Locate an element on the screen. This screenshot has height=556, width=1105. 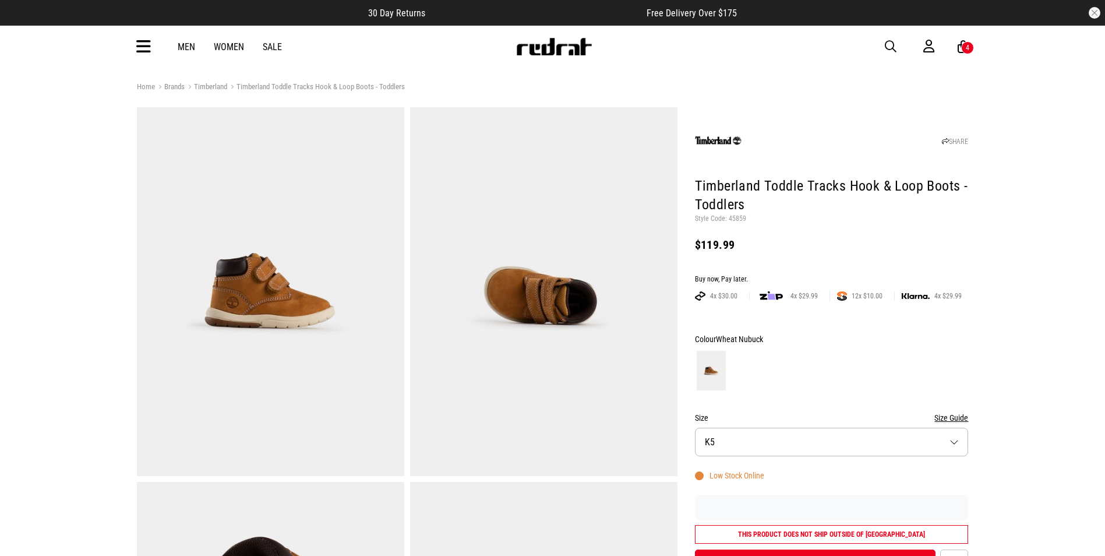
div: 4 is located at coordinates (967, 48).